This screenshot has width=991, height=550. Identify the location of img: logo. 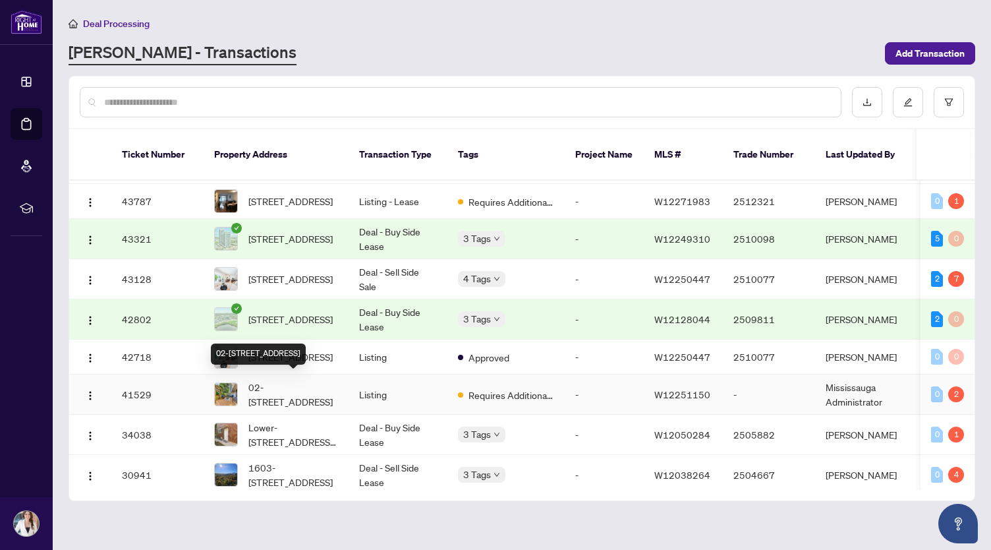
(26, 22).